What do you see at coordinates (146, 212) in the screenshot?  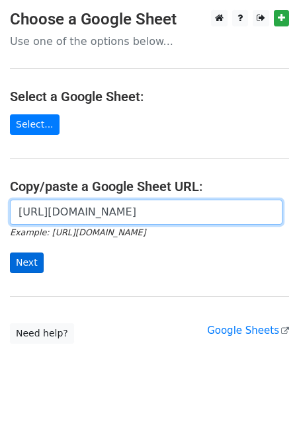 I see `input: Paste your Google Sheet URL here` at bounding box center [146, 212].